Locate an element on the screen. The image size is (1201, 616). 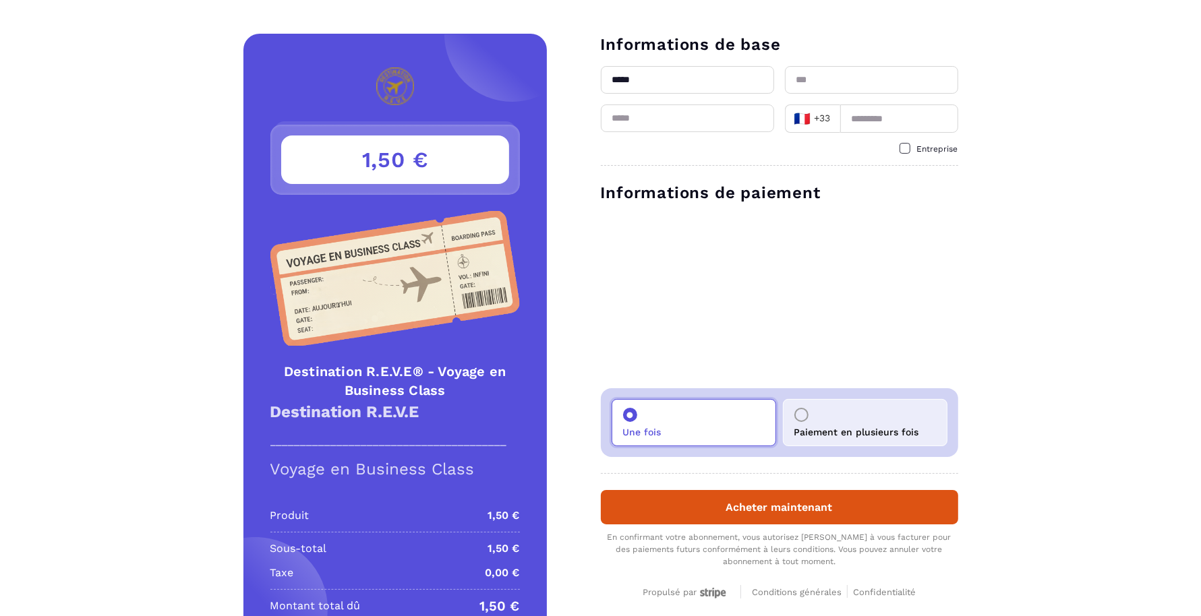
div: Propulsé par is located at coordinates (686, 593).